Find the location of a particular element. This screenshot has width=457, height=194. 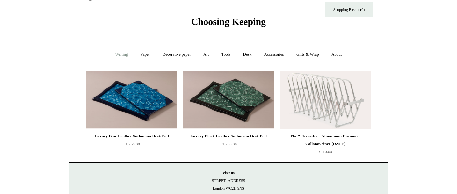

a: Writing is located at coordinates (122, 54).